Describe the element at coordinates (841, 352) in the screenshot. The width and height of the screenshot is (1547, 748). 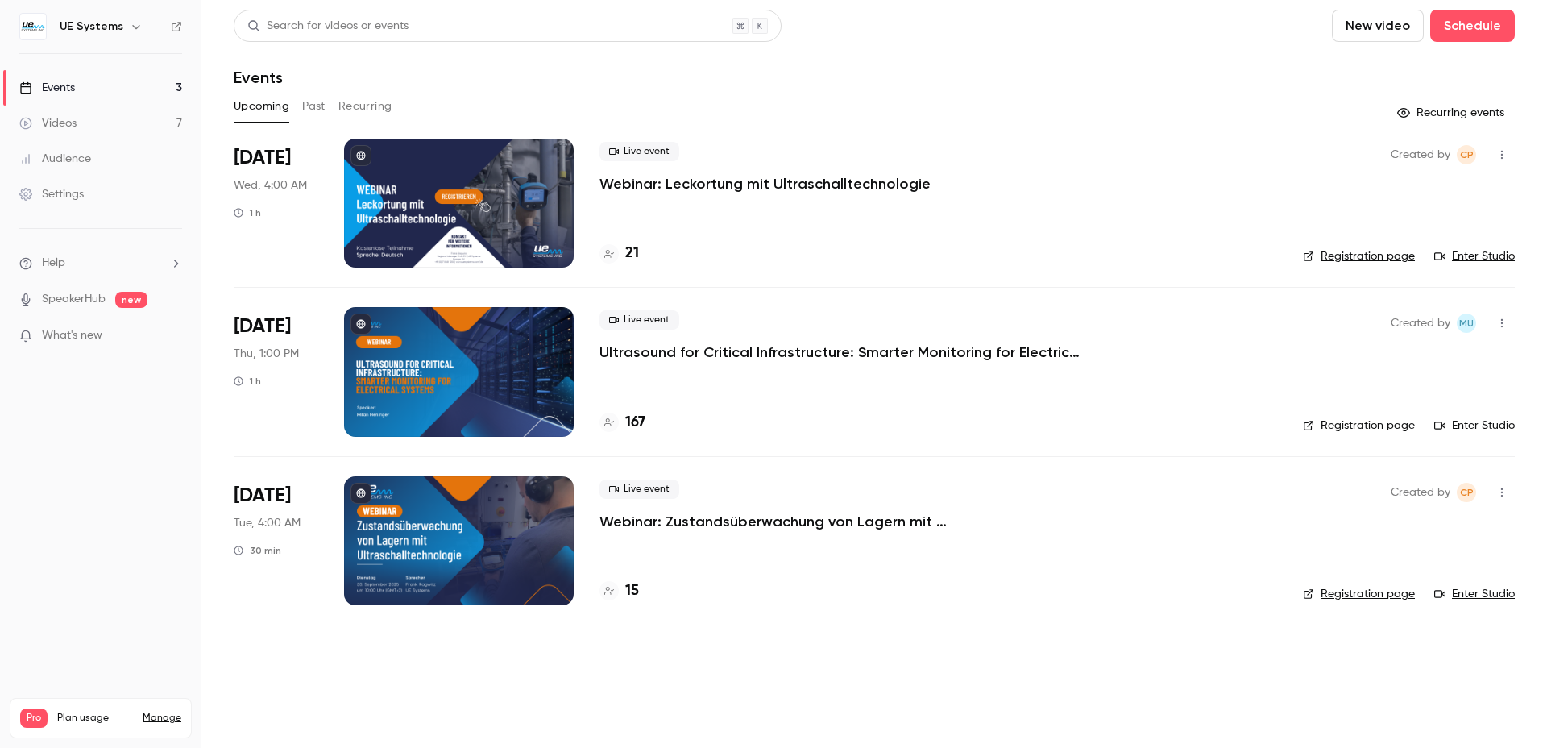
I see `p: Ultrasound for Critical Infrastructure: Smarter Monitoring for Electrical Systems` at that location.